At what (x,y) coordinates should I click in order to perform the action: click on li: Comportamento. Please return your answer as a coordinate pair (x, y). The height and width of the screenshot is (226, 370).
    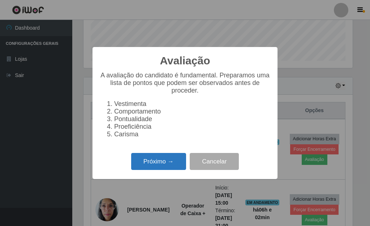
    Looking at the image, I should click on (192, 111).